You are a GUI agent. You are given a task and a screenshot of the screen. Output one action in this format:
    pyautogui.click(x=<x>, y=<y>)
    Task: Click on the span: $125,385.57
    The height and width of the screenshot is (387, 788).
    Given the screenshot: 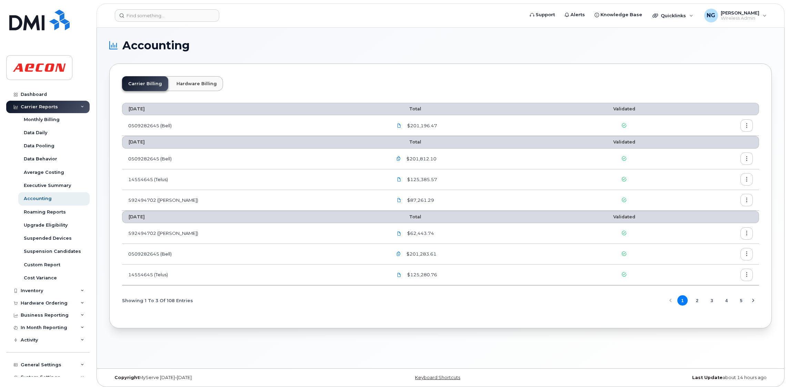 What is the action you would take?
    pyautogui.click(x=421, y=179)
    